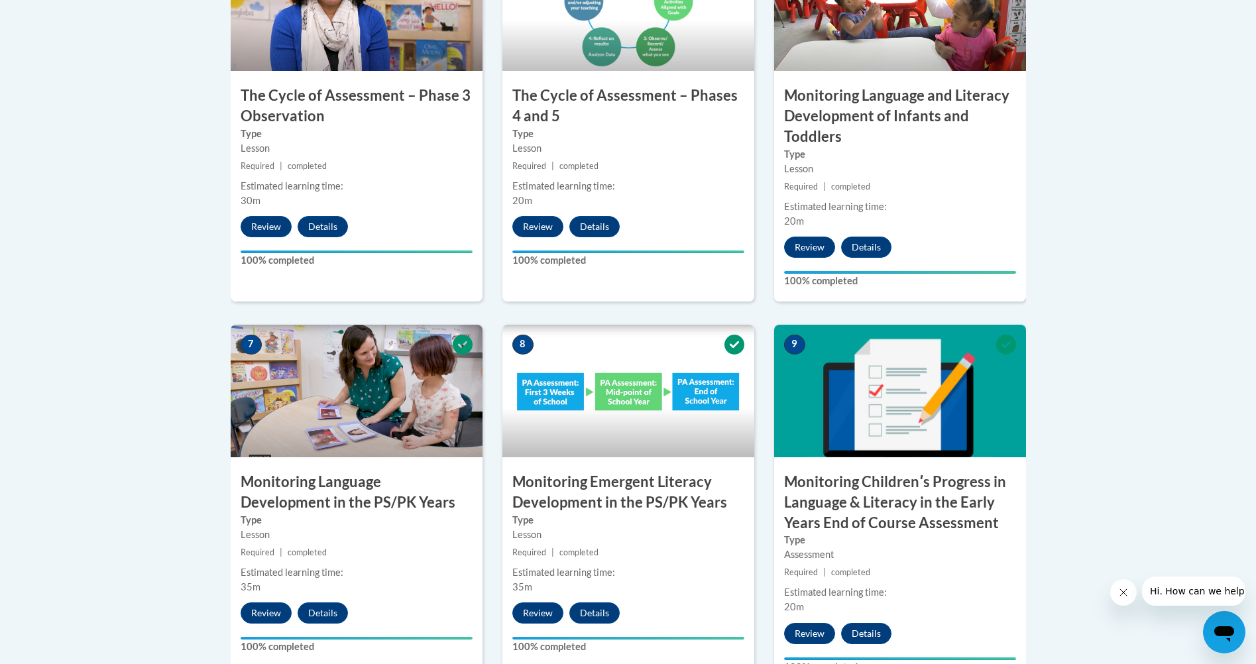 This screenshot has height=664, width=1256. What do you see at coordinates (900, 116) in the screenshot?
I see `h3: Monitoring Language and Literacy Development of Infants and Toddlers` at bounding box center [900, 116].